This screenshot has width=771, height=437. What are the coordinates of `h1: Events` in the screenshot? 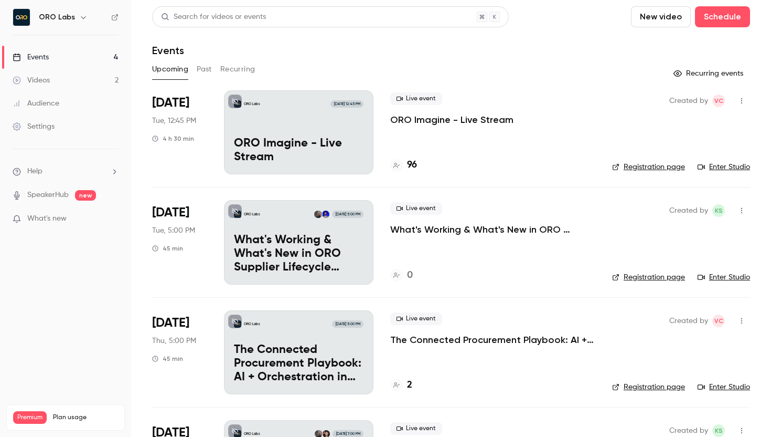 It's located at (168, 50).